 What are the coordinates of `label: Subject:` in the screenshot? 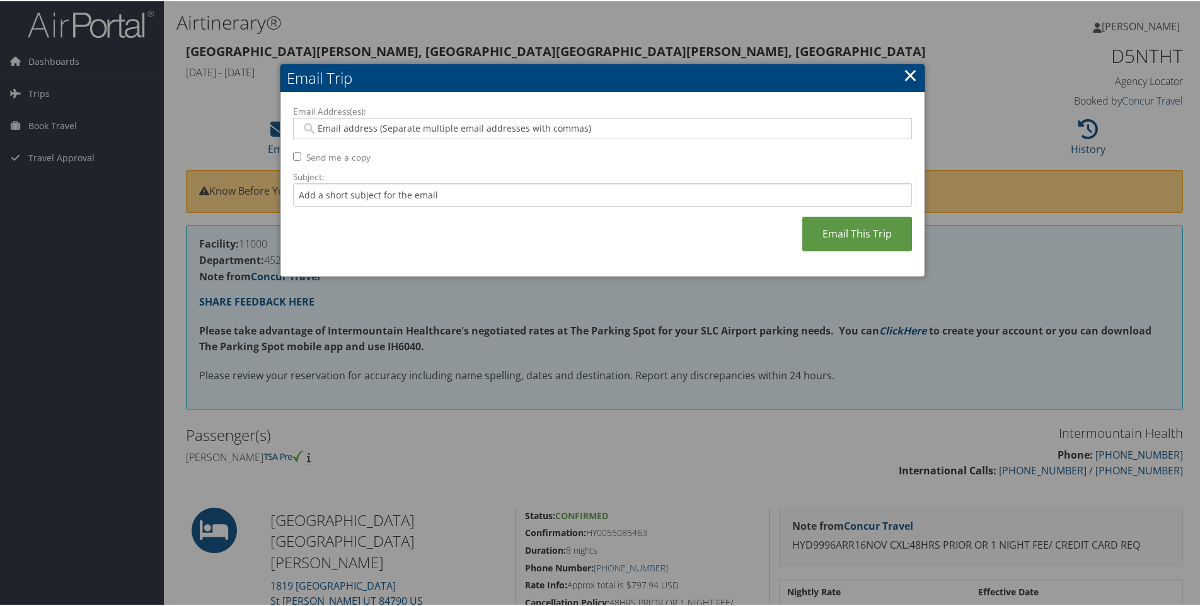 It's located at (603, 176).